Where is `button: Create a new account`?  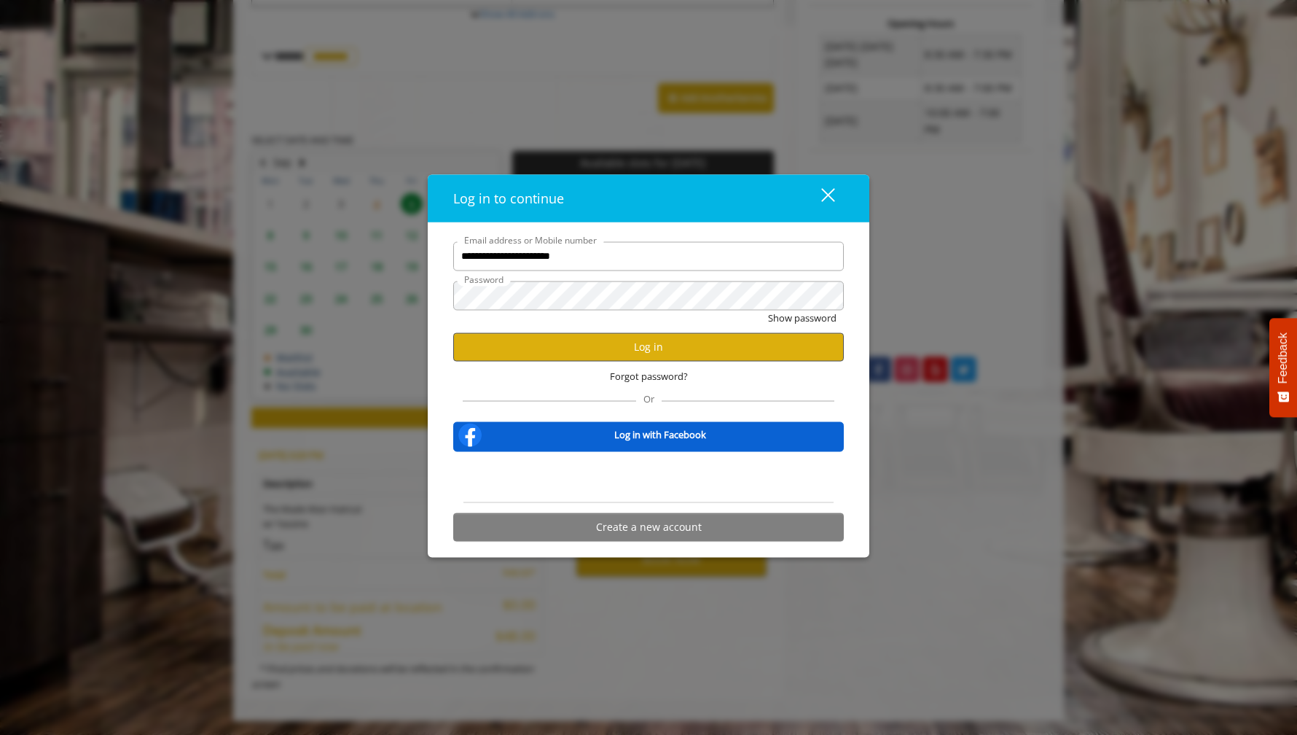 button: Create a new account is located at coordinates (649, 526).